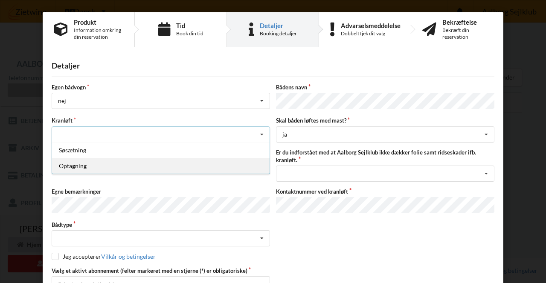 The image size is (546, 283). I want to click on label: Kranløft, so click(161, 121).